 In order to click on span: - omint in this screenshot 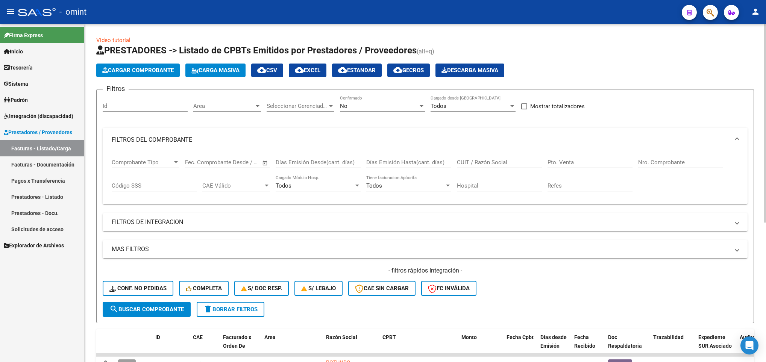, I will do `click(73, 12)`.